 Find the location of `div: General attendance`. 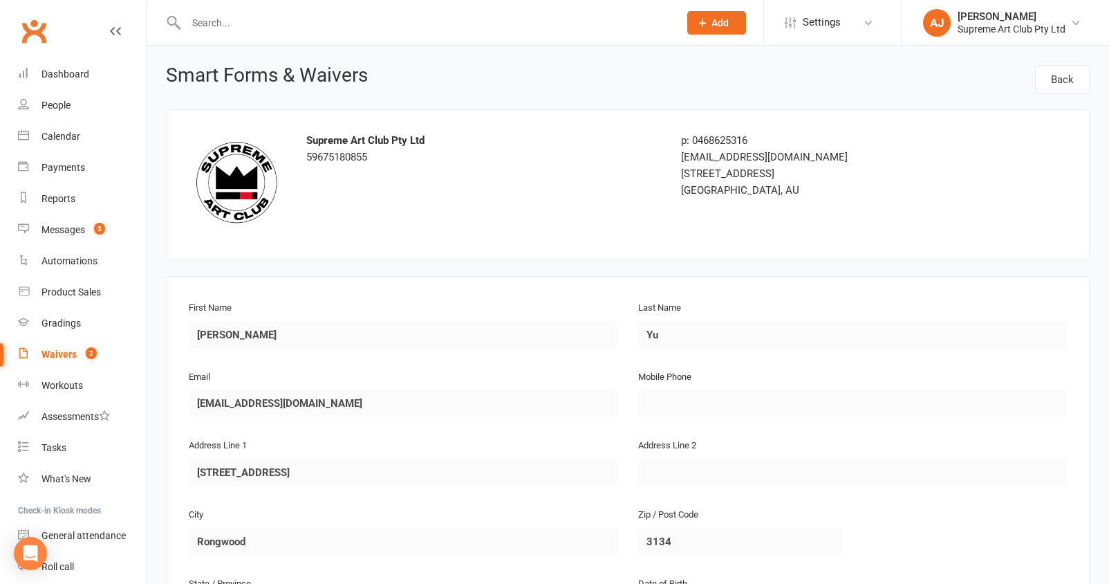

div: General attendance is located at coordinates (84, 535).